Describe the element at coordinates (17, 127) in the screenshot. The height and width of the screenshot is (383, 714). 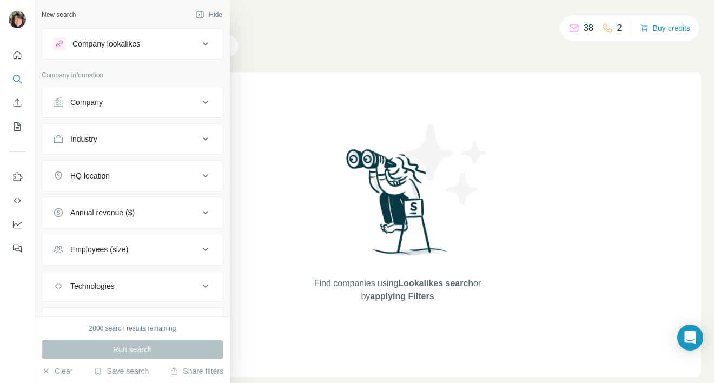
I see `button: My lists` at that location.